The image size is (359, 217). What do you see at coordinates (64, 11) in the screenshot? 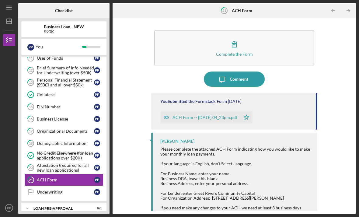
I see `b: Checklist` at bounding box center [64, 11].